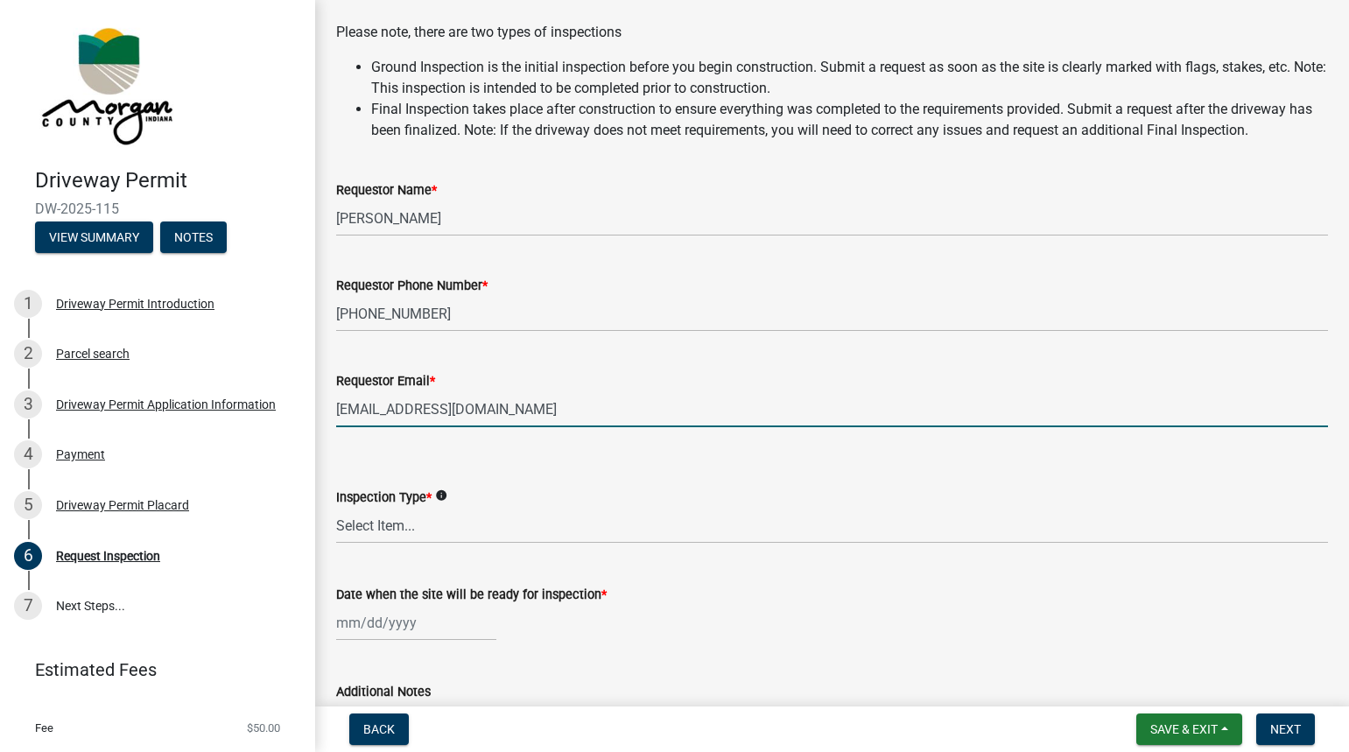 The height and width of the screenshot is (752, 1349). I want to click on div: 7, so click(28, 606).